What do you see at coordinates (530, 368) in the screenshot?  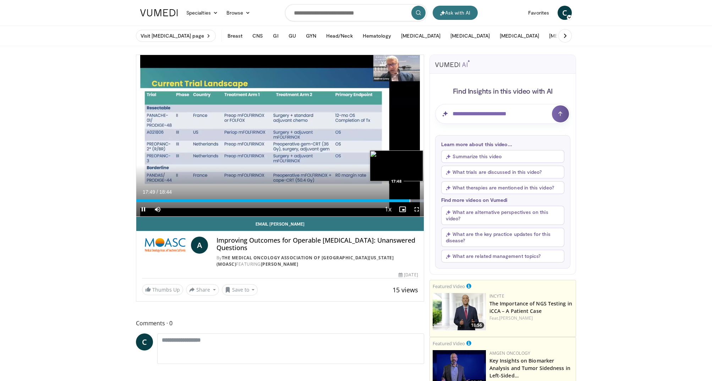 I see `a: Key Insights on Biomarker Analysis and Tumor Sidedness in Left-Sided…` at bounding box center [530, 368].